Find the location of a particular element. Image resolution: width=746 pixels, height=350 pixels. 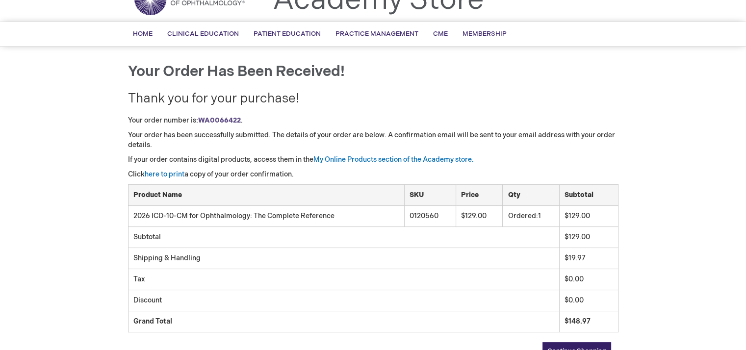

strong: WA0066422 is located at coordinates (219, 120).